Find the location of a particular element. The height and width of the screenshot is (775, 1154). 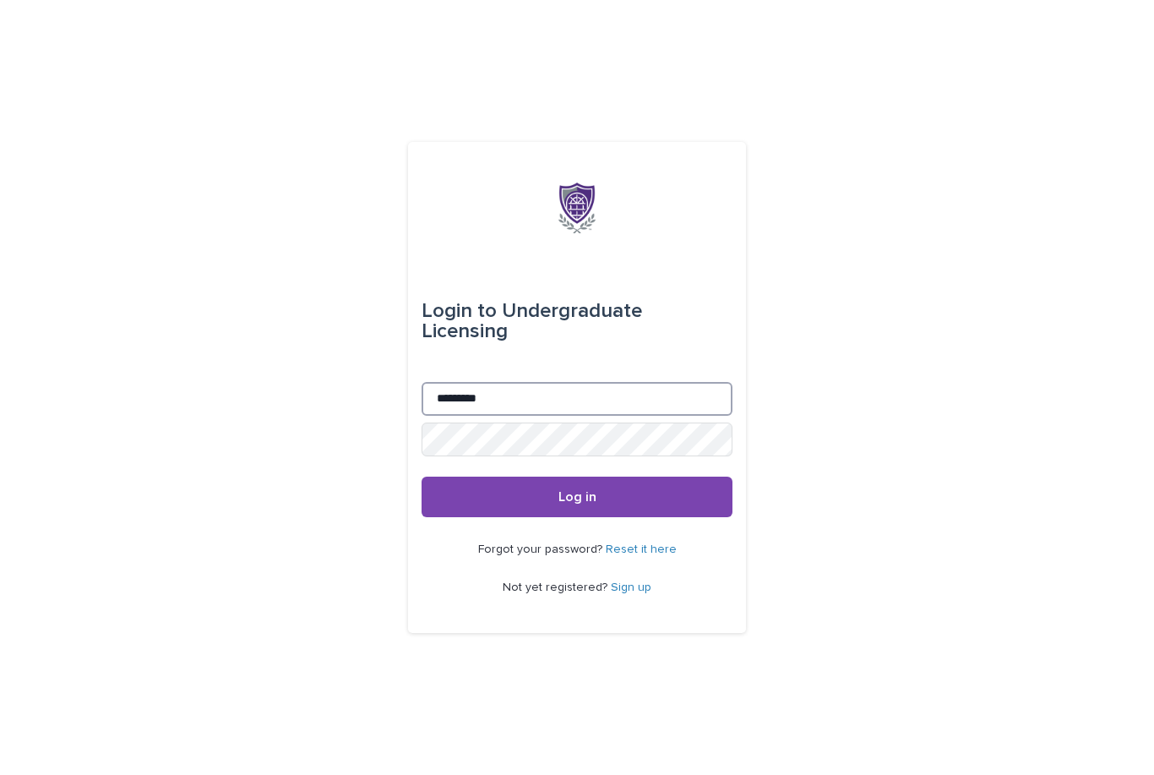

a: Reset it here is located at coordinates (641, 549).